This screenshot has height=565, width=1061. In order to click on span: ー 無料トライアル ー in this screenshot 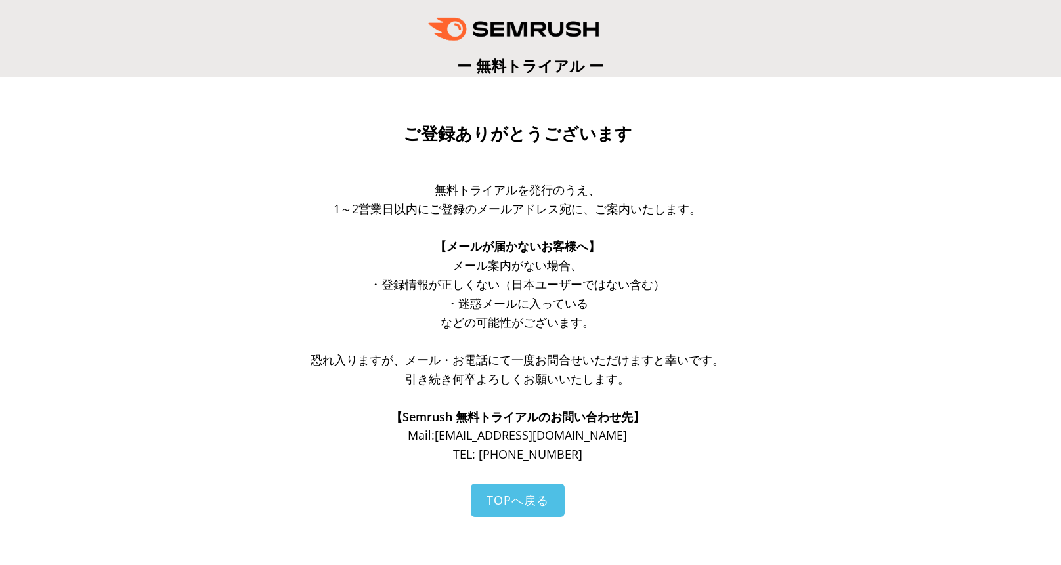, I will do `click(531, 66)`.